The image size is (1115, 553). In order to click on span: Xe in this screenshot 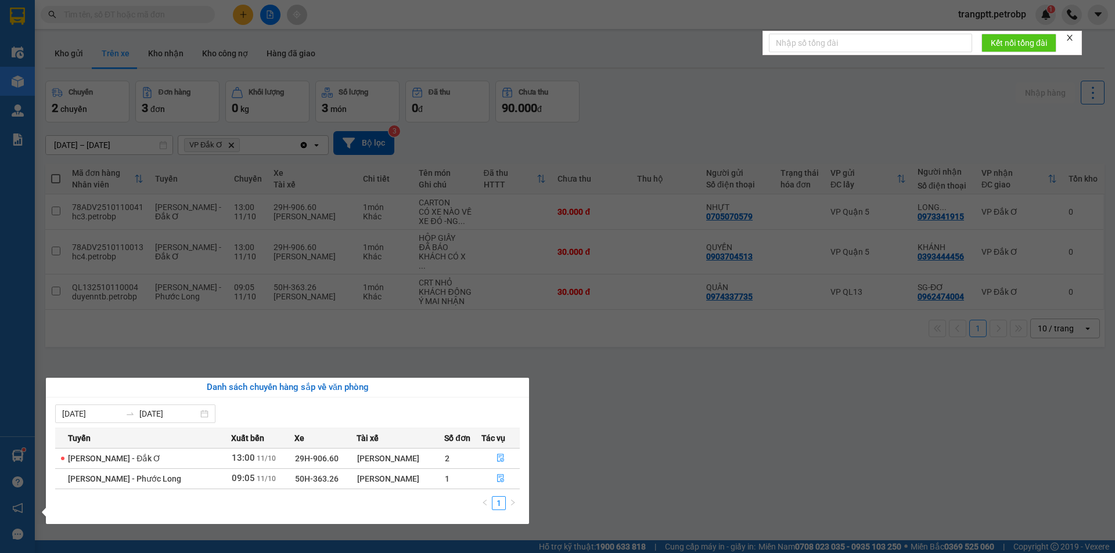, I will do `click(299, 438)`.